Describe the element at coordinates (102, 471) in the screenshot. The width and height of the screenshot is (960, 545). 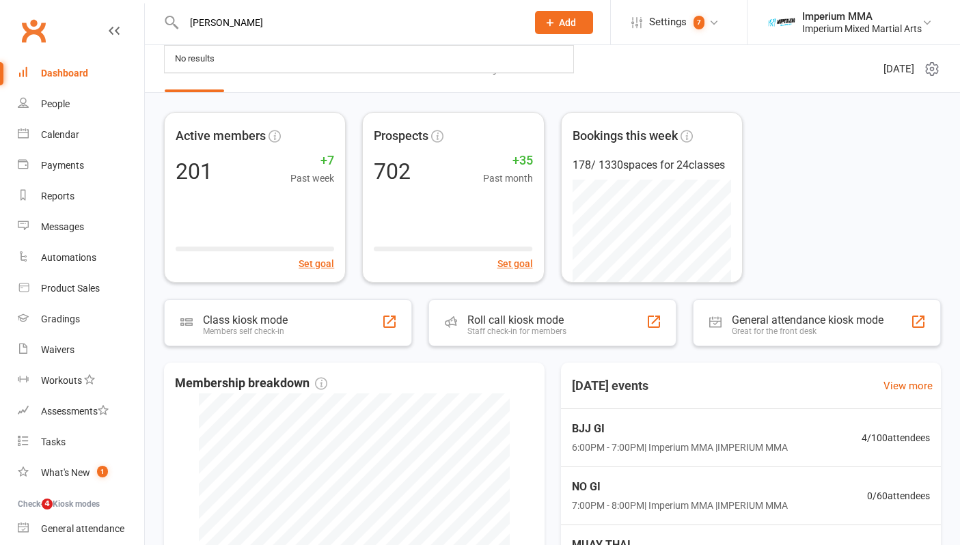
I see `span: 1` at that location.